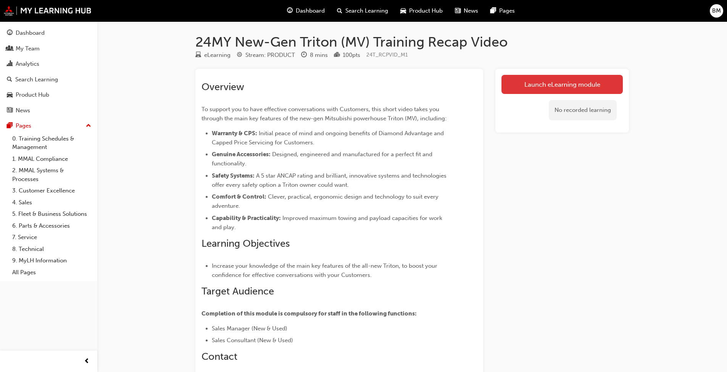 The image size is (727, 372). Describe the element at coordinates (363, 11) in the screenshot. I see `a: search-iconSearch Learning` at that location.